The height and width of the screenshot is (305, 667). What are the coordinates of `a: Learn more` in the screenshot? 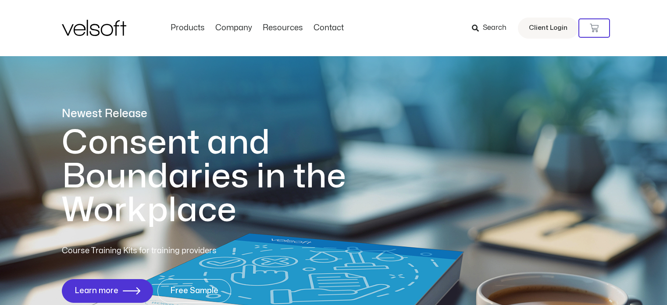 It's located at (107, 291).